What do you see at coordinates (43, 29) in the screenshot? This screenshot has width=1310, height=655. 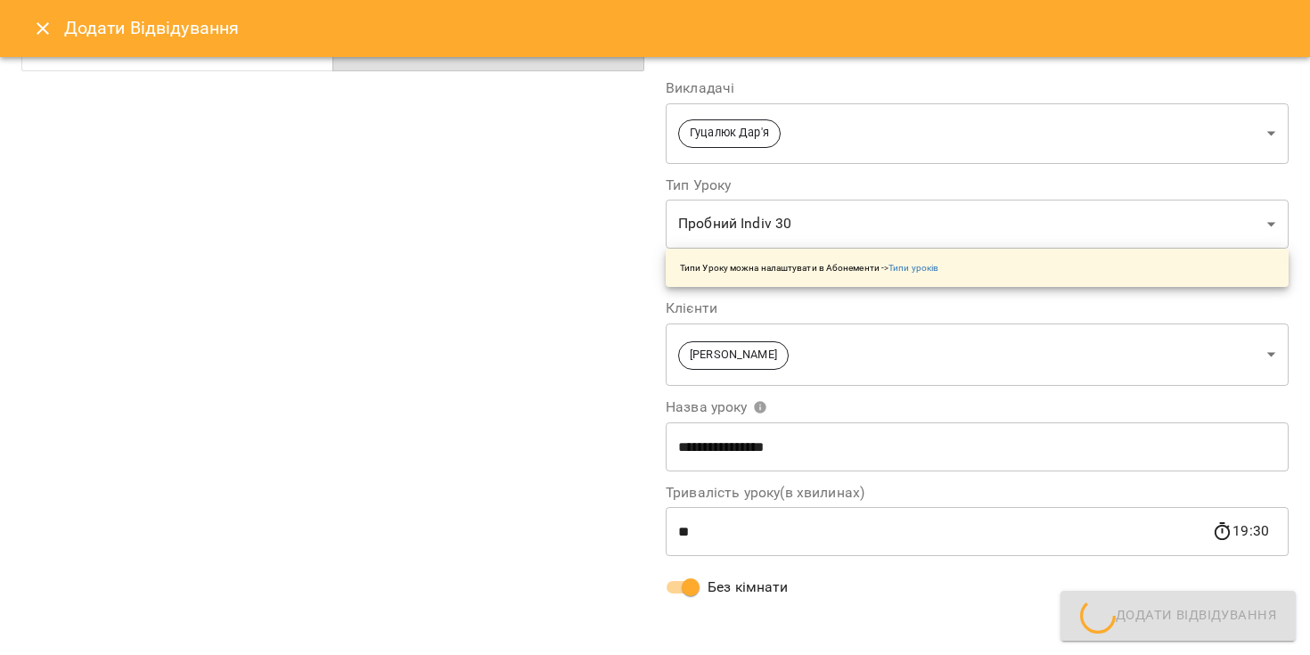 I see `button: Close` at bounding box center [43, 29].